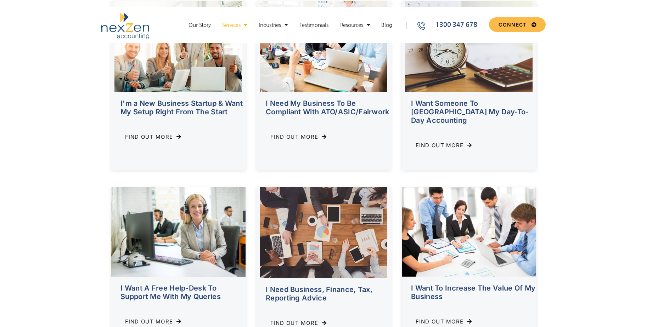 Image resolution: width=658 pixels, height=327 pixels. What do you see at coordinates (234, 25) in the screenshot?
I see `a: Services` at bounding box center [234, 25].